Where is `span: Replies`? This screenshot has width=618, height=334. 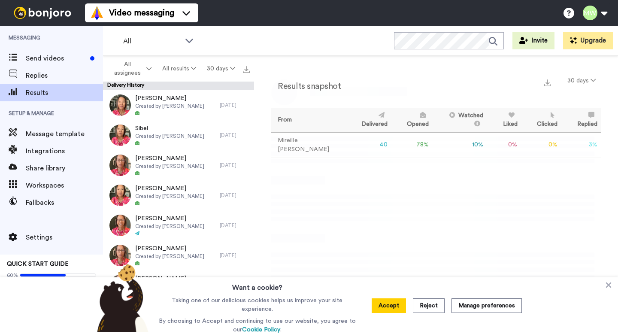 span: Replies is located at coordinates (64, 76).